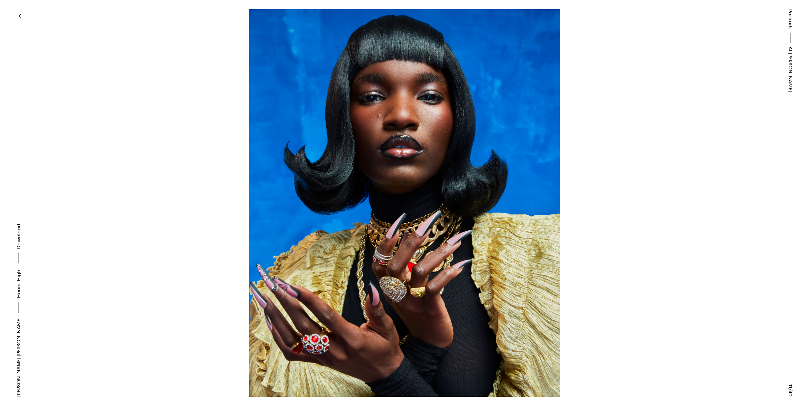  Describe the element at coordinates (790, 19) in the screenshot. I see `a: Portraits` at that location.